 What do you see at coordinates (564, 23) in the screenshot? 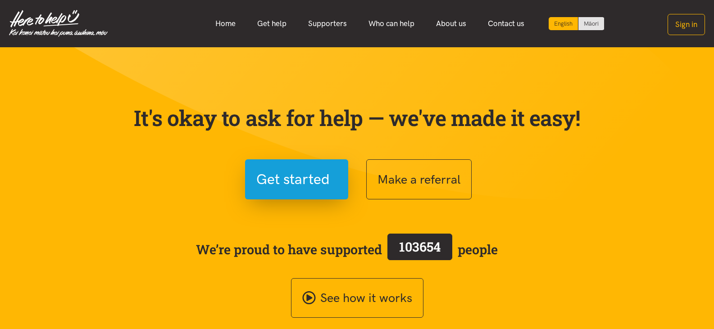
I see `div: Current language` at bounding box center [564, 23].